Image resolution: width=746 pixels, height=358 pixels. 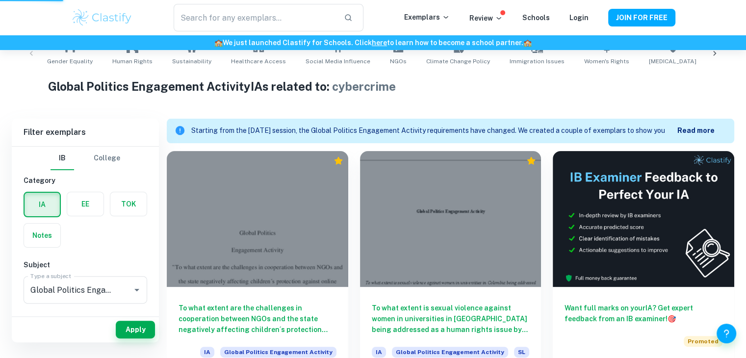 I want to click on h6: To what extent are the challenges in cooperation between NGOs and the state negatively affecting ..., so click(x=258, y=319).